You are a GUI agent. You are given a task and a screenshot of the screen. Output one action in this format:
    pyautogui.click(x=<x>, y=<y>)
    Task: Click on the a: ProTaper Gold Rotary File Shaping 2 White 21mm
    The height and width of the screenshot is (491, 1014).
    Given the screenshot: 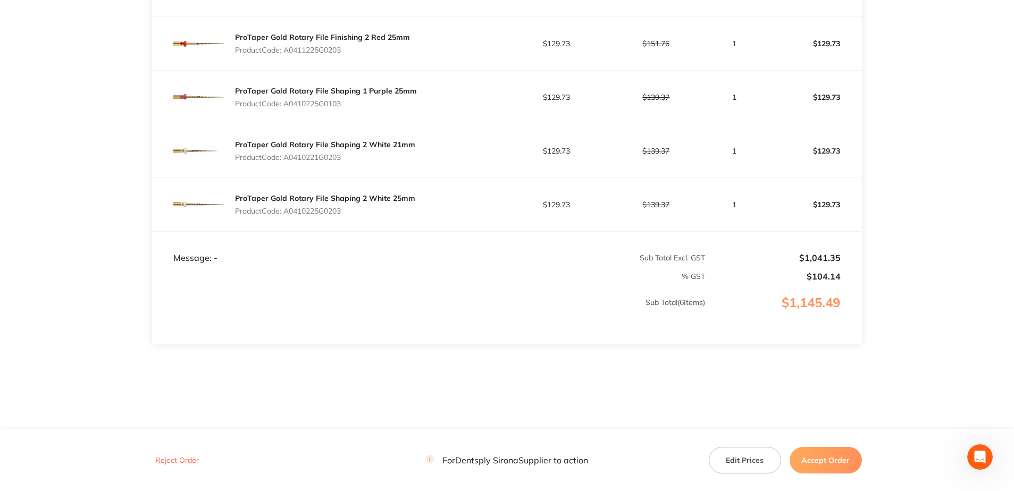 What is the action you would take?
    pyautogui.click(x=325, y=145)
    